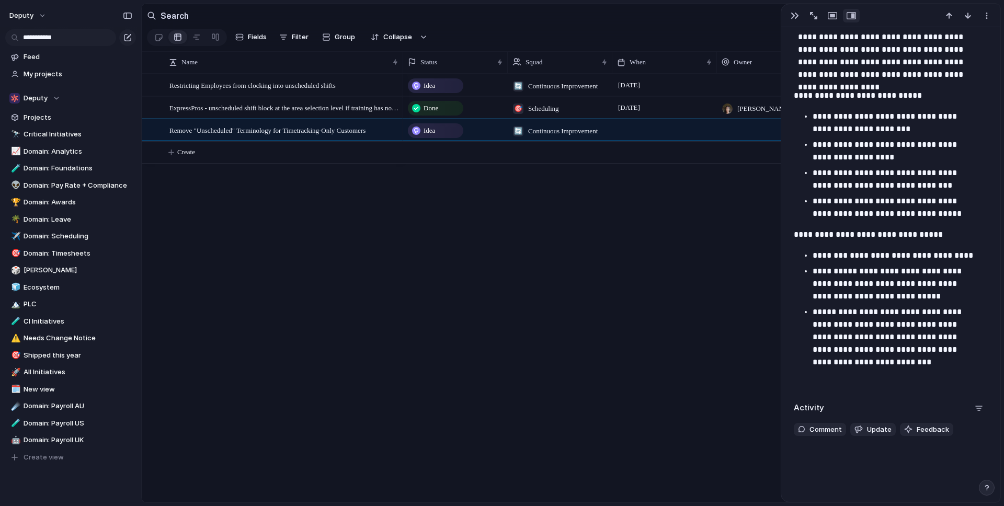 The width and height of the screenshot is (1004, 506). I want to click on a: ☄️Domain: Payroll AU, so click(71, 406).